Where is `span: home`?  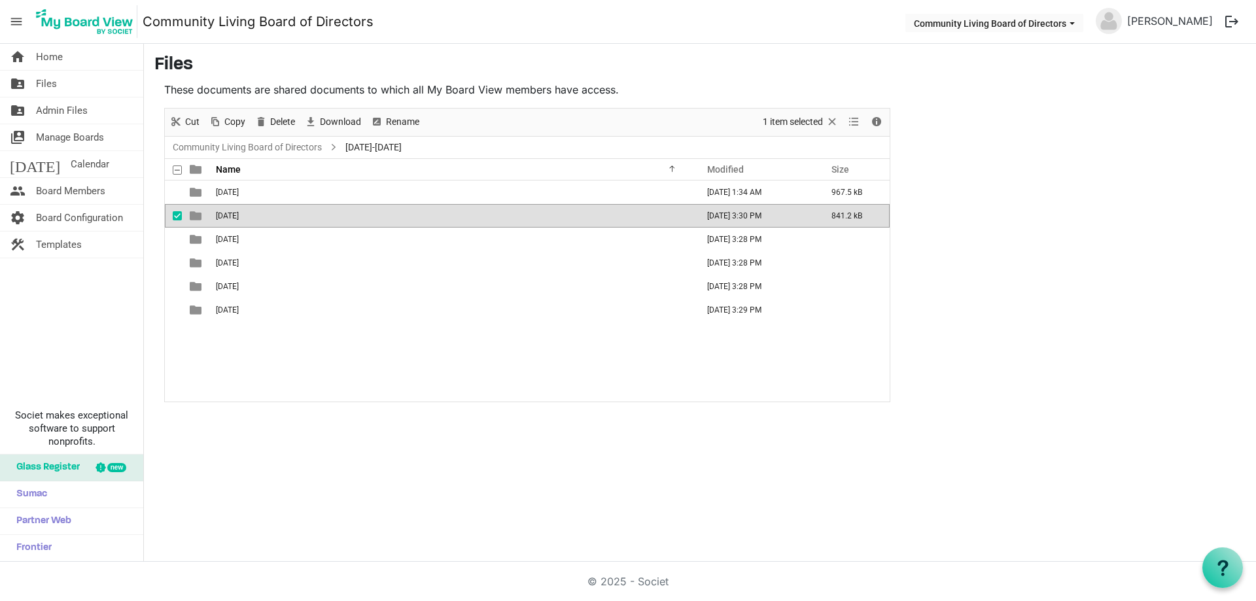
span: home is located at coordinates (18, 57).